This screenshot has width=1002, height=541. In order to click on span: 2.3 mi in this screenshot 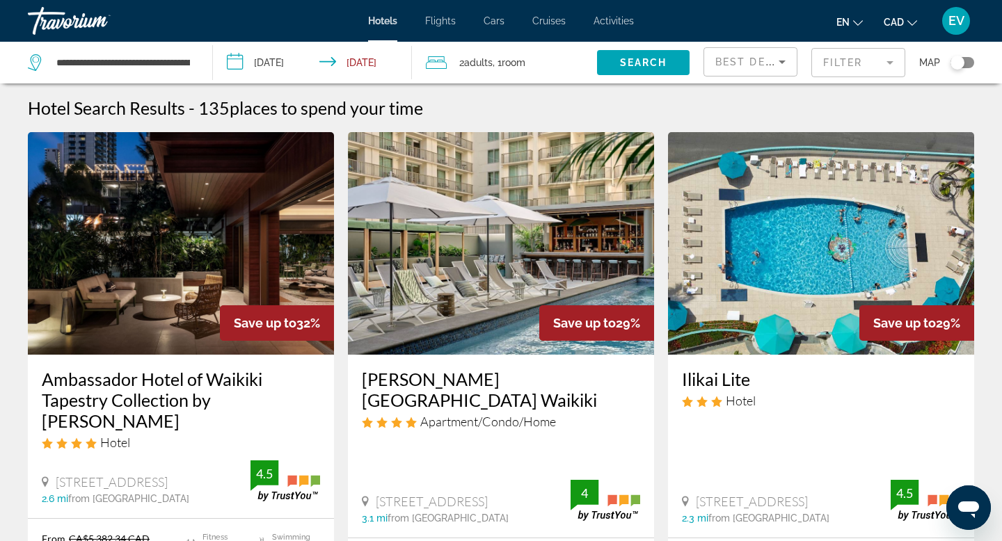, I will do `click(695, 518)`.